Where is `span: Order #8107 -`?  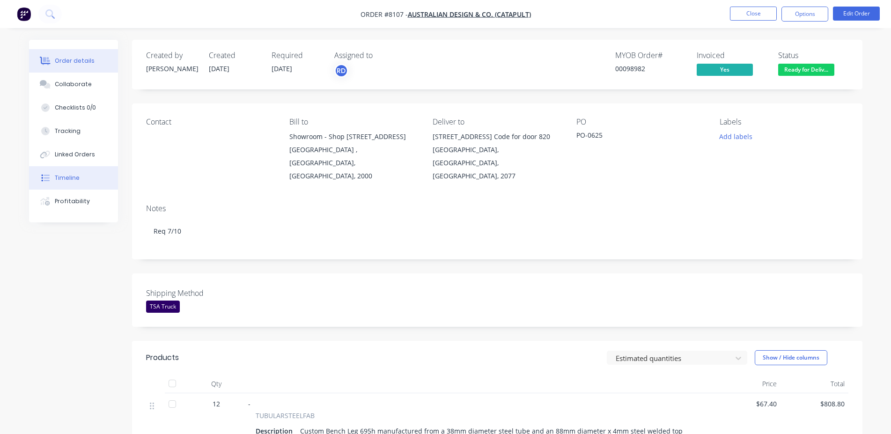 span: Order #8107 - is located at coordinates (384, 14).